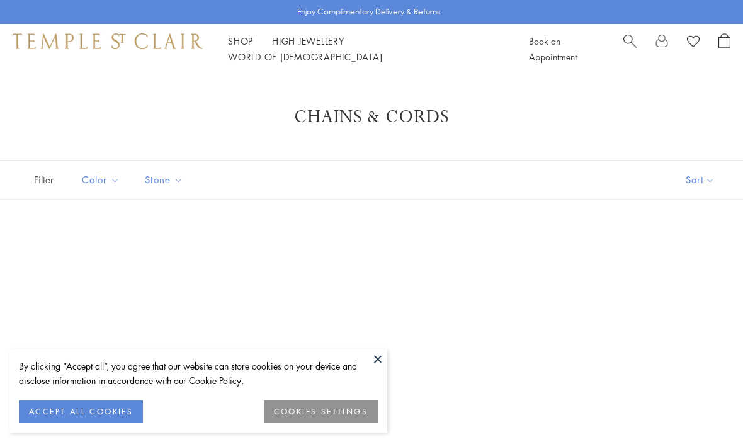 This screenshot has width=743, height=442. I want to click on img: Temple St. Clair, so click(108, 41).